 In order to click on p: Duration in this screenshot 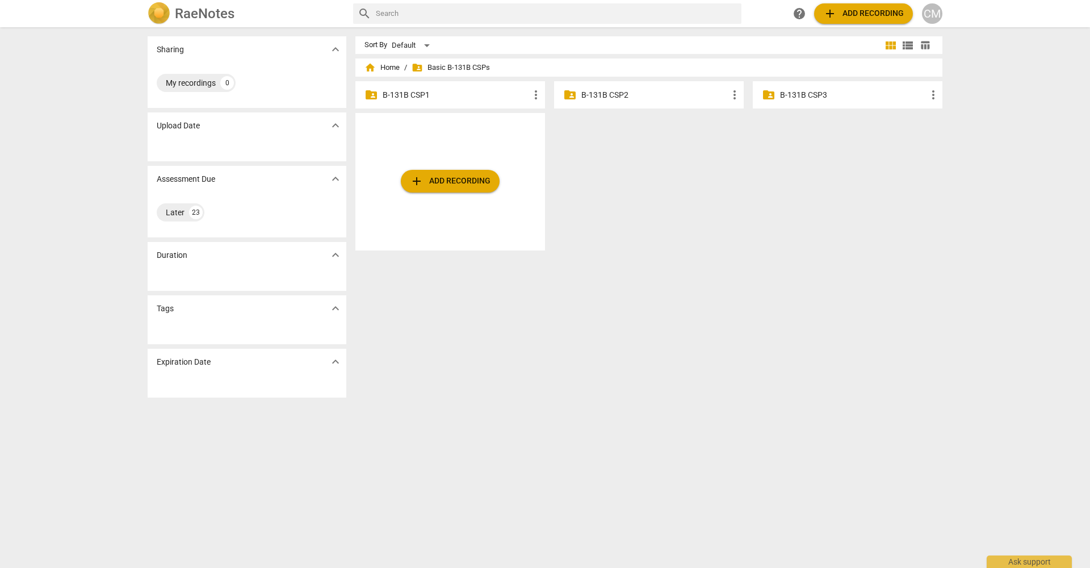, I will do `click(172, 255)`.